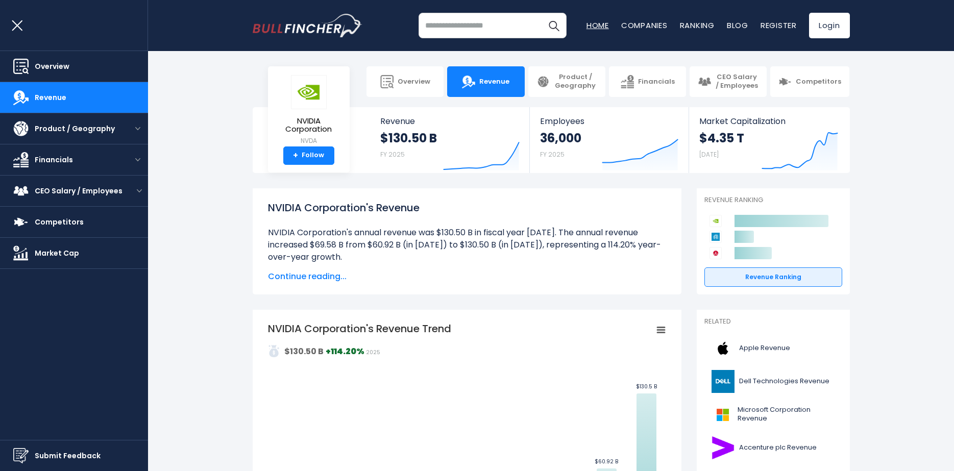 This screenshot has height=471, width=954. I want to click on a: Revenue $130.50 B FY 2025, so click(450, 140).